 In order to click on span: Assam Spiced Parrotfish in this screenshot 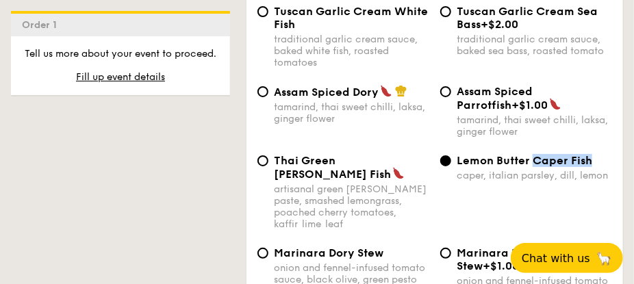, I will do `click(495, 98)`.